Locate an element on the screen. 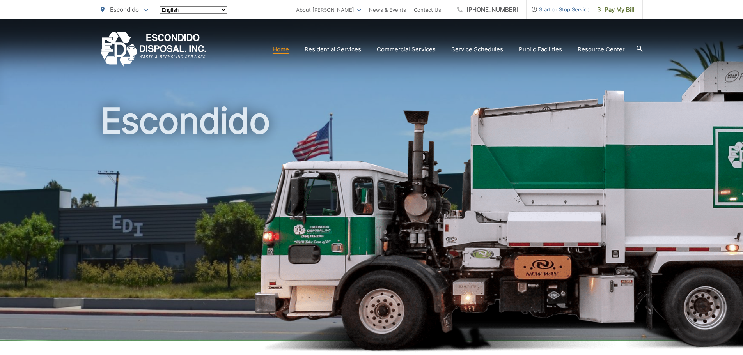  select: Select a language is located at coordinates (193, 10).